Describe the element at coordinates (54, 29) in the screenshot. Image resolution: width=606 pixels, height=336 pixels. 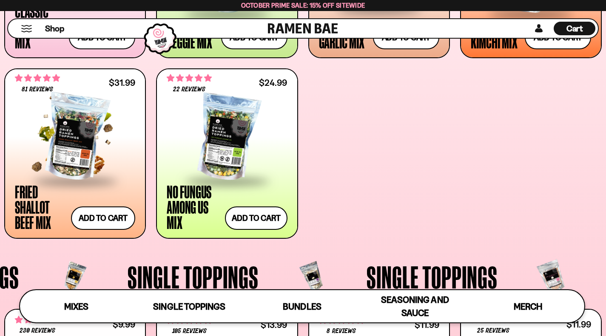
I see `span: Shop` at that location.